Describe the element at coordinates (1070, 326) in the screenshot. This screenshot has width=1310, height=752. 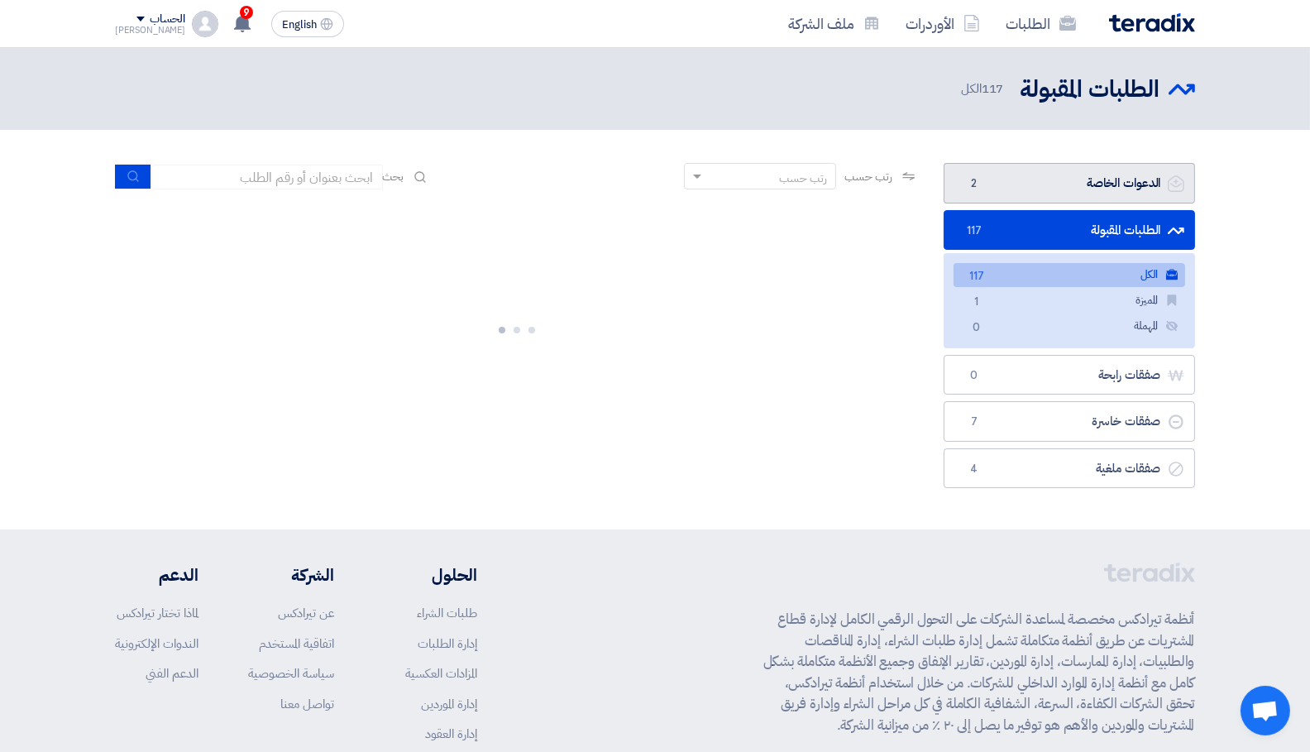
I see `a: المهملة` at that location.